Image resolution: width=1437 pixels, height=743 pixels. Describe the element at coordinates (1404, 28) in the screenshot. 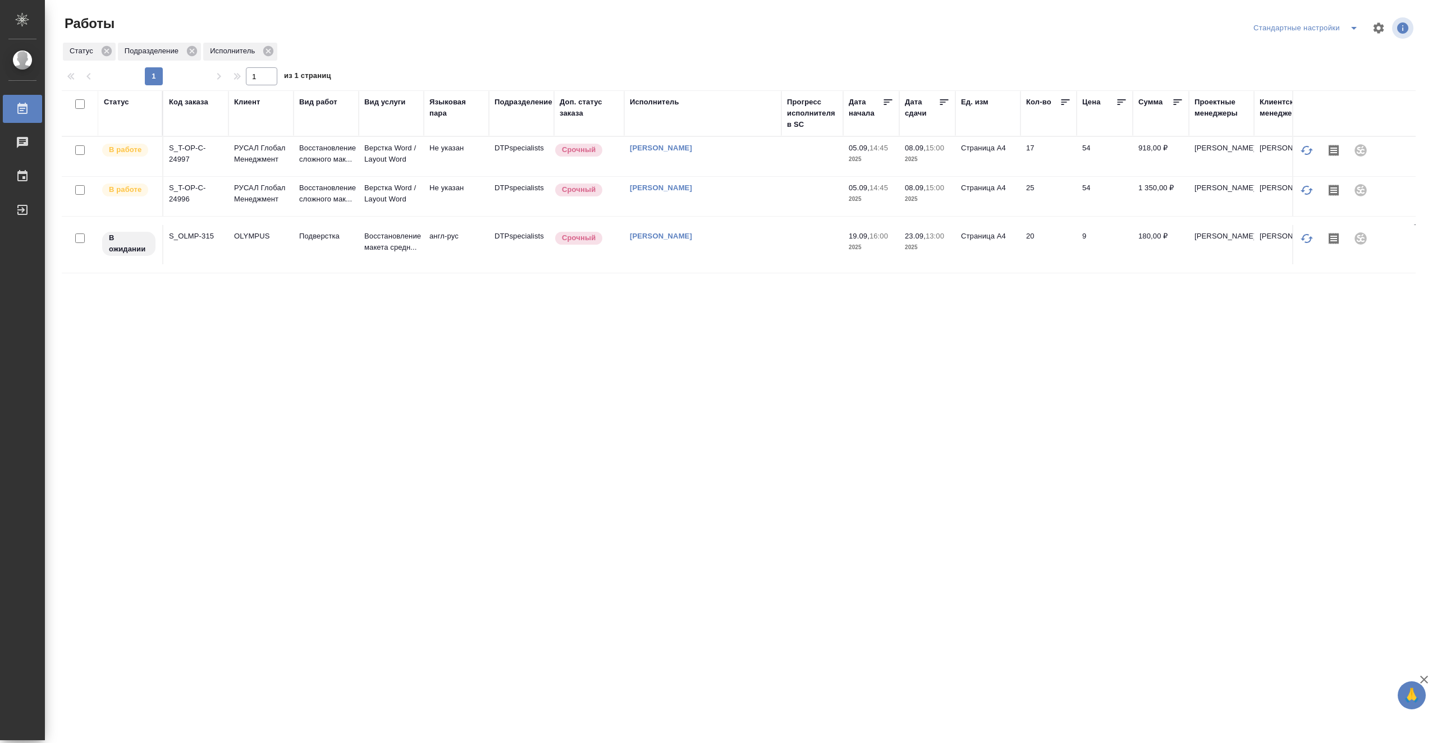

I see `span: Посмотреть информацию` at that location.